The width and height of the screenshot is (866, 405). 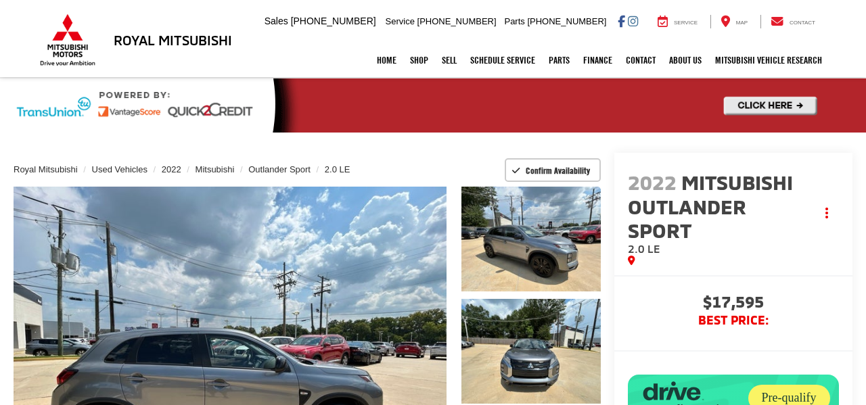 I want to click on span: BEST PRICE:, so click(x=734, y=321).